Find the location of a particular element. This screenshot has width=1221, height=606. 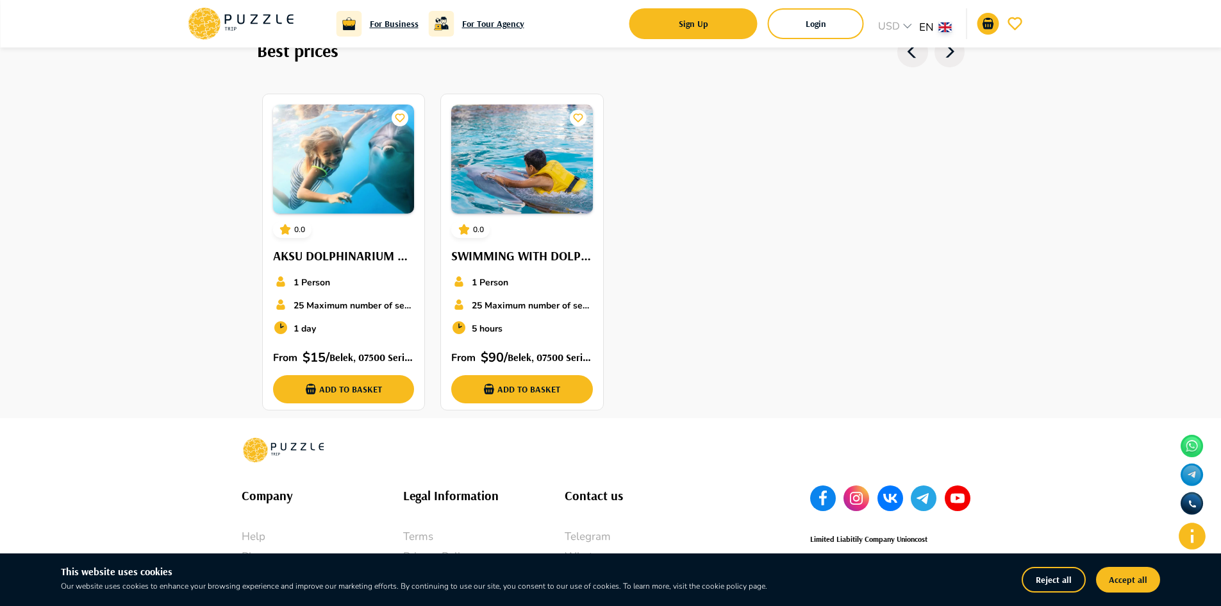

p: Terms is located at coordinates (484, 536).